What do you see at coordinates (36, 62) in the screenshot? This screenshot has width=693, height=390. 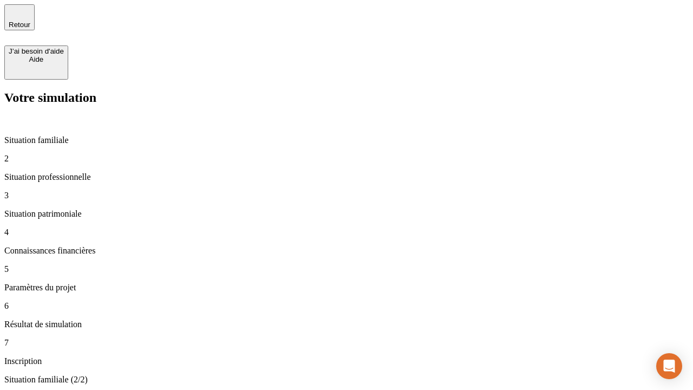 I see `button: J’ai besoin d'aideAide` at bounding box center [36, 62].